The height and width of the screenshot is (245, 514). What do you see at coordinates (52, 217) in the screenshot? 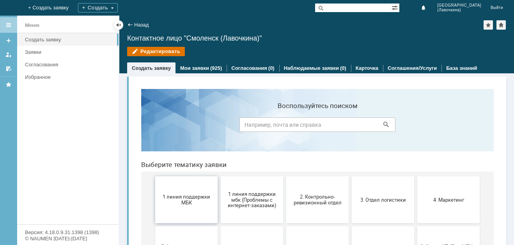
I see `span: Бухгалтерия (для мбк)` at bounding box center [52, 217].